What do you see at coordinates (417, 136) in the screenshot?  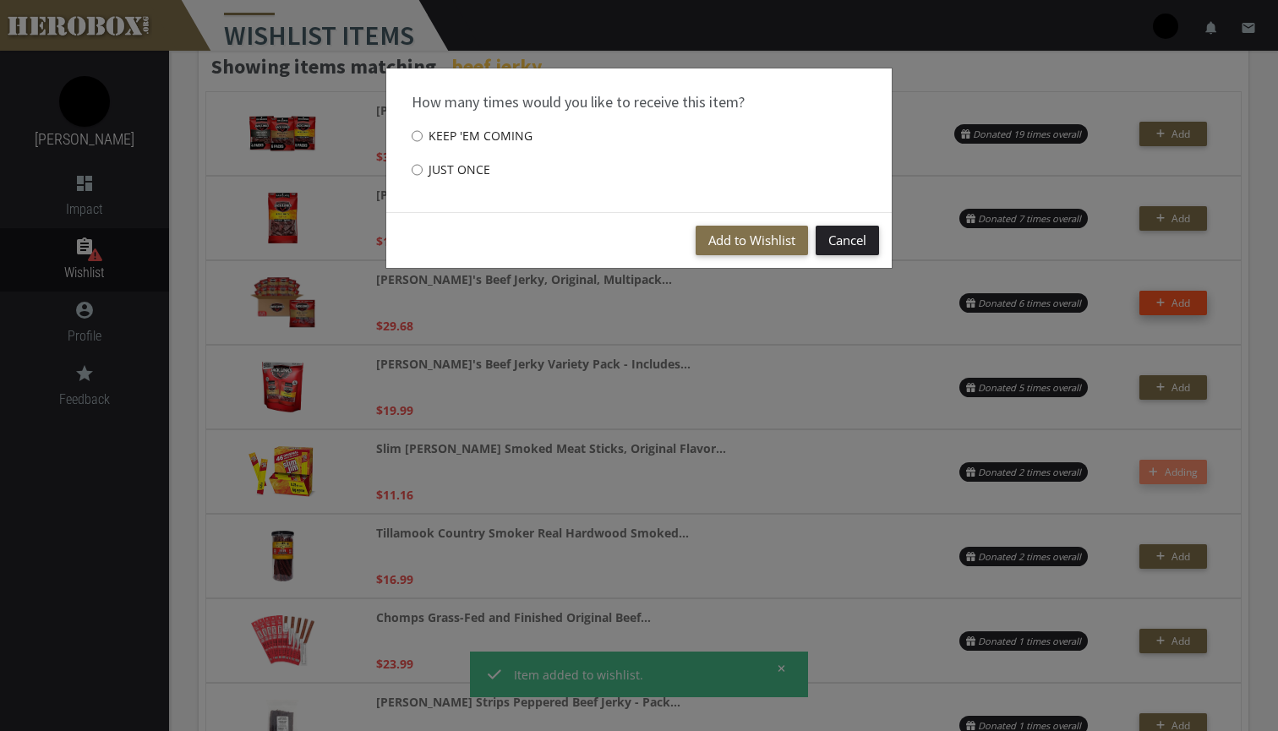 I see `input: Keep 'em coming` at bounding box center [417, 136].